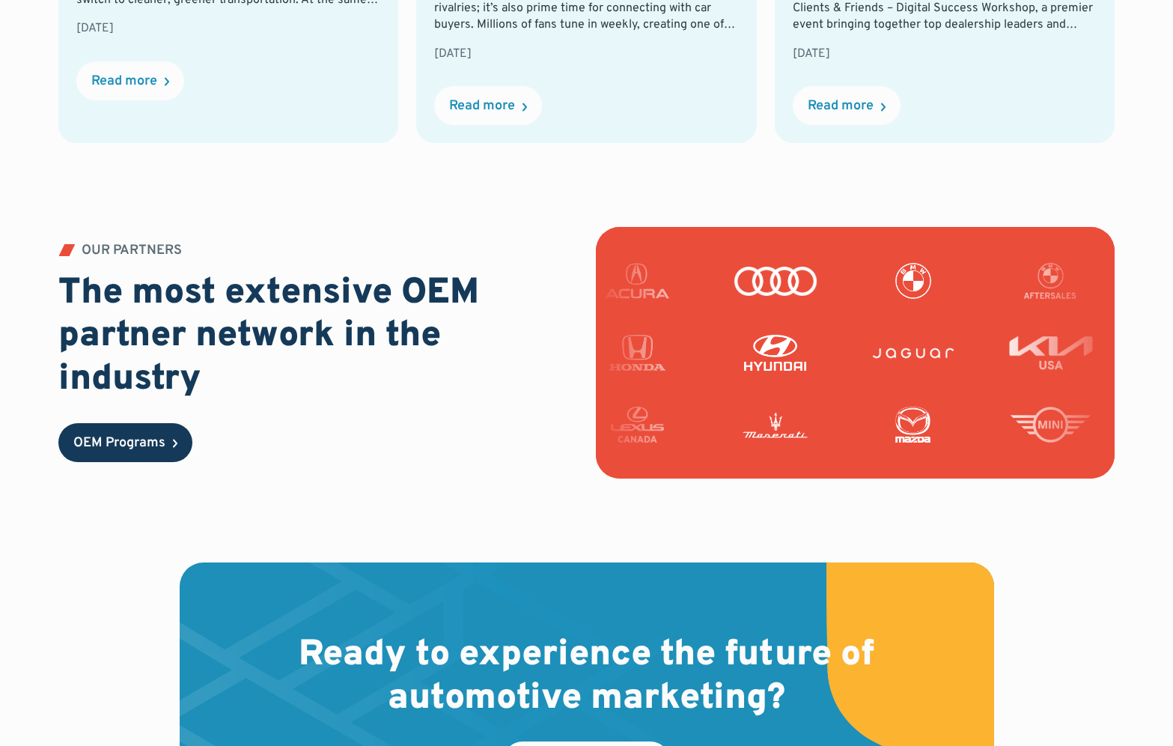 The height and width of the screenshot is (746, 1173). I want to click on h2: Ready to experience the future of automotive marketing?, so click(587, 677).